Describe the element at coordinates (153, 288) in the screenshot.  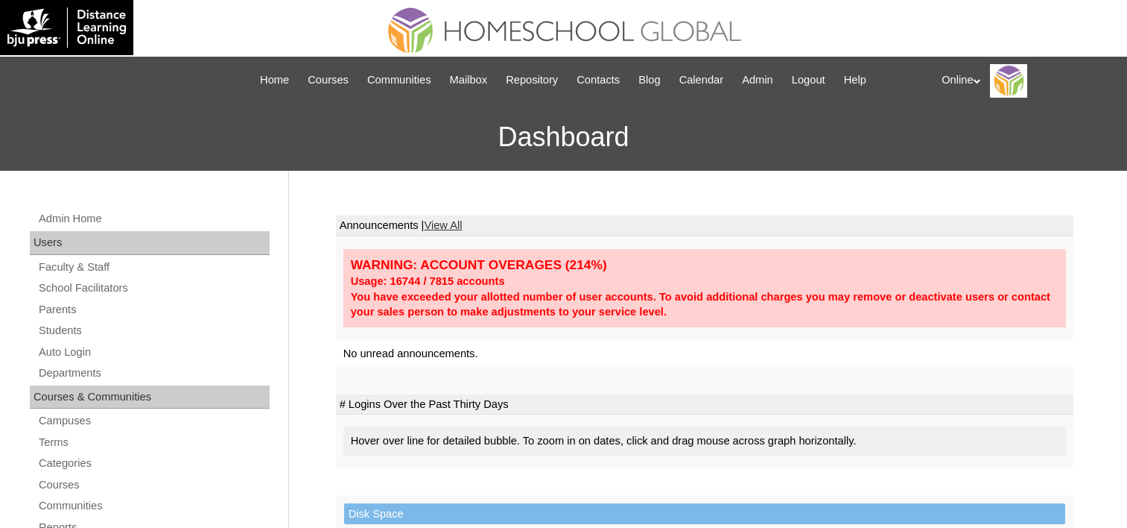
I see `a: School Facilitators` at that location.